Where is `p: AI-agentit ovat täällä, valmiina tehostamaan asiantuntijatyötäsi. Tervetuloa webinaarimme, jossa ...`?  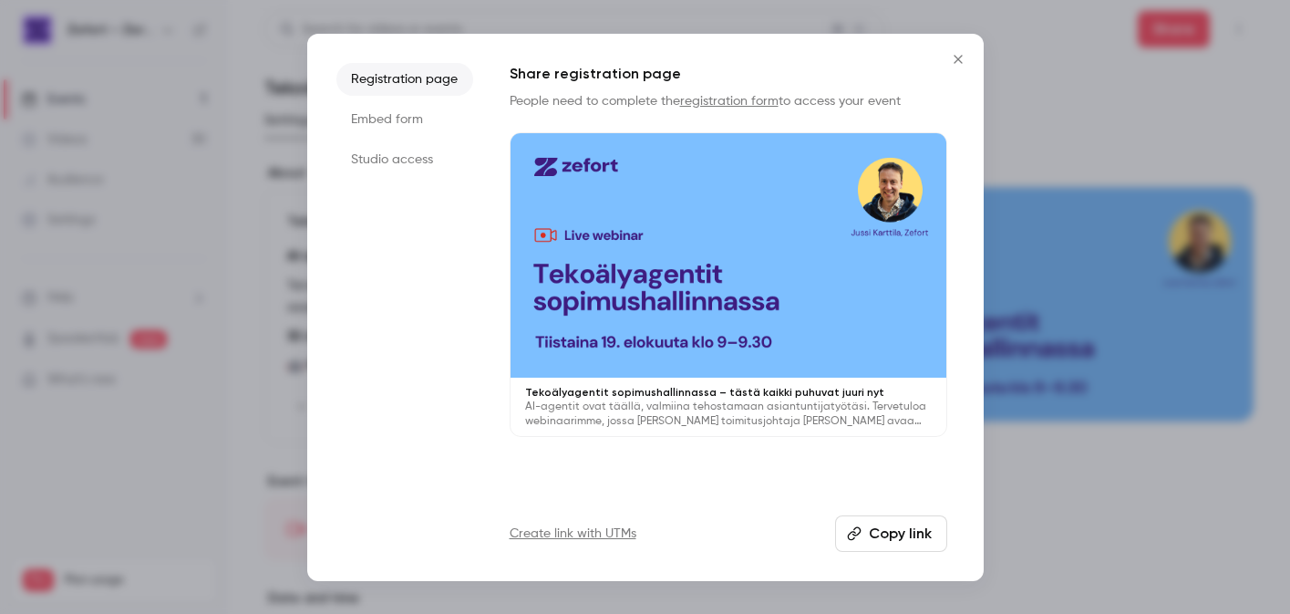
p: AI-agentit ovat täällä, valmiina tehostamaan asiantuntijatyötäsi. Tervetuloa webinaarimme, jossa ... is located at coordinates (729, 414).